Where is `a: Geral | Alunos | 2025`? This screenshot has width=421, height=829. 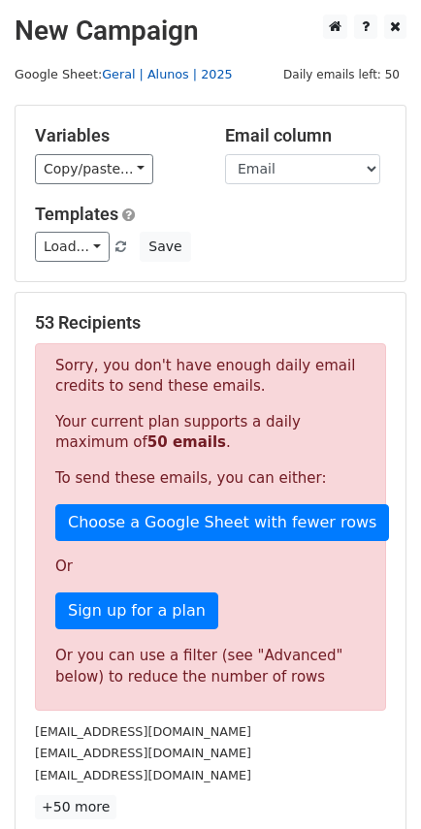
a: Geral | Alunos | 2025 is located at coordinates (167, 74).